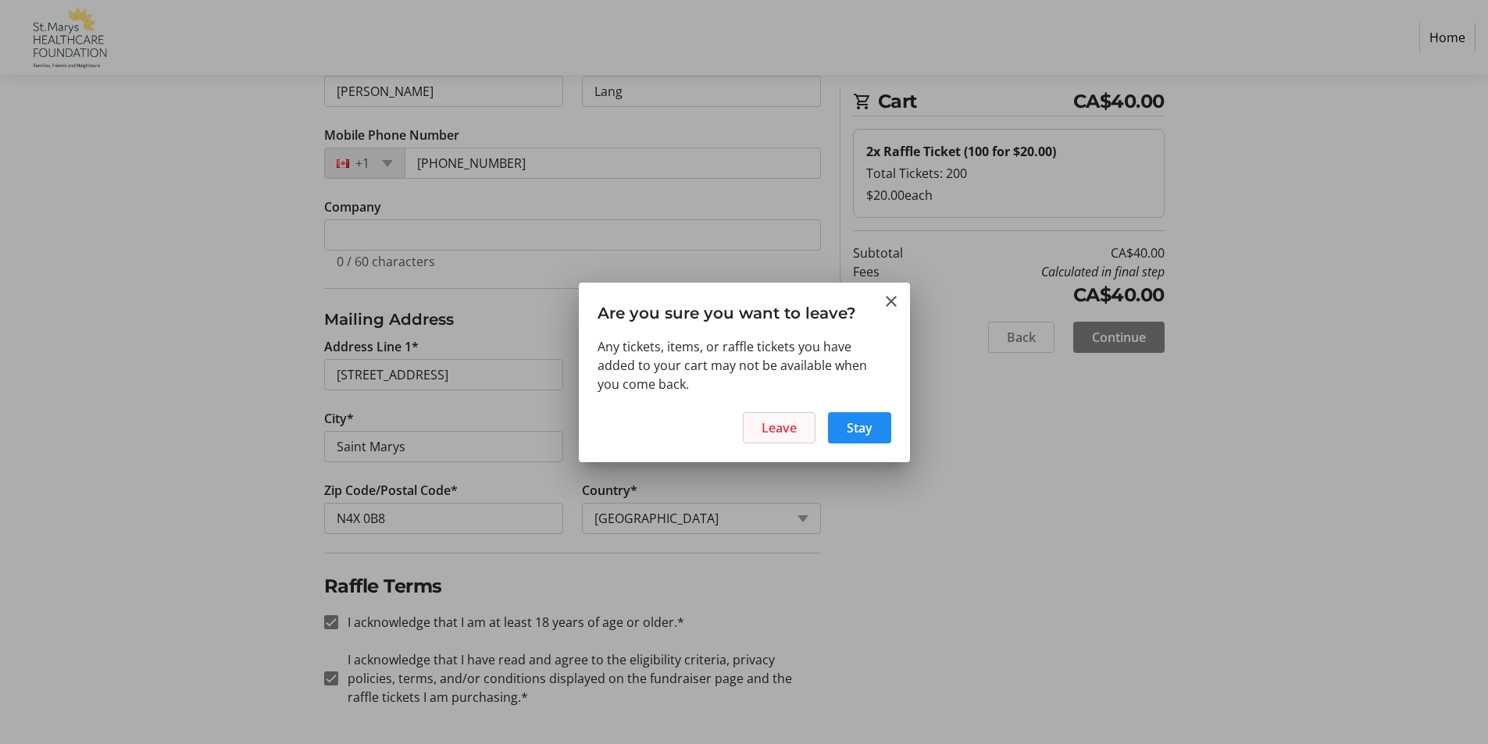  Describe the element at coordinates (779, 428) in the screenshot. I see `span: Leave` at that location.